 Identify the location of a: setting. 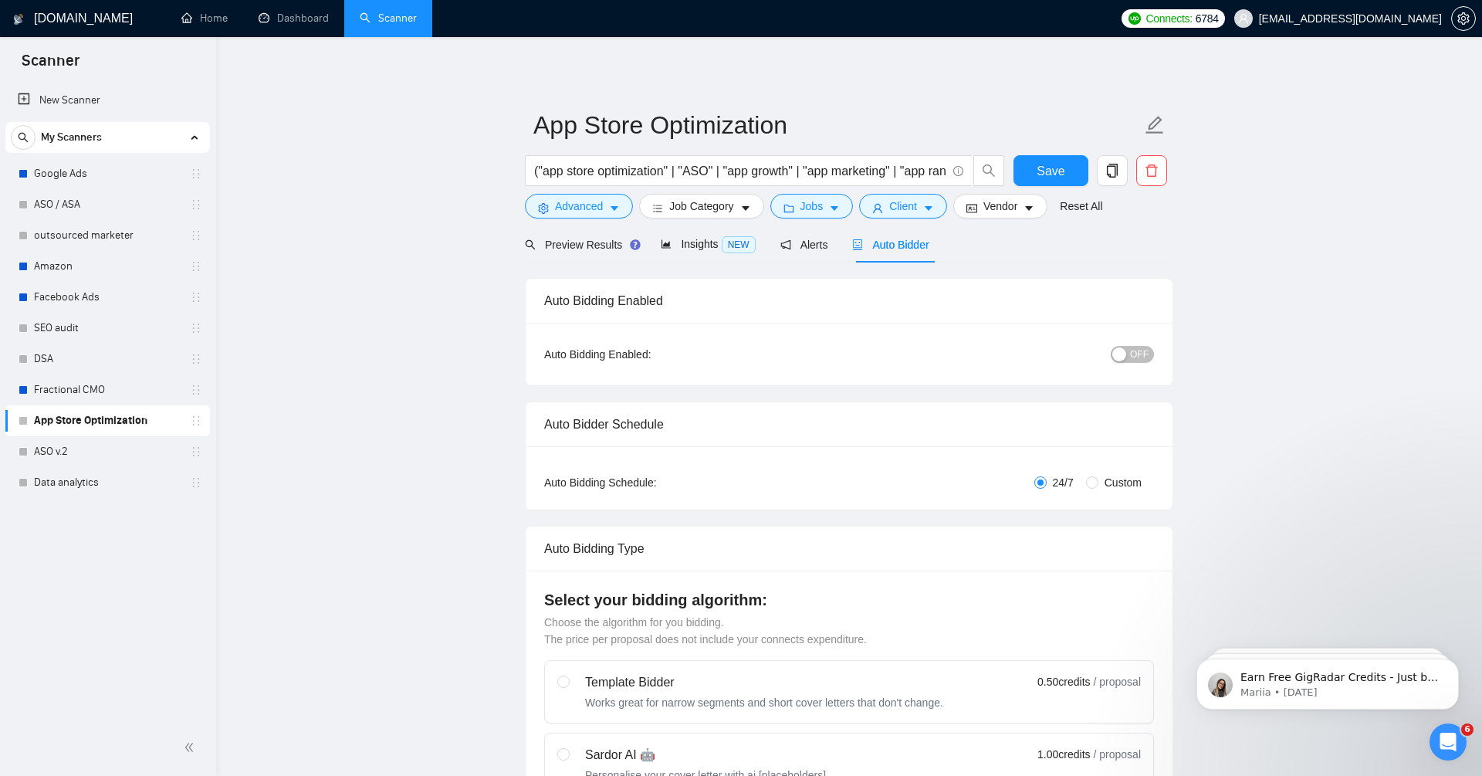
(1463, 19).